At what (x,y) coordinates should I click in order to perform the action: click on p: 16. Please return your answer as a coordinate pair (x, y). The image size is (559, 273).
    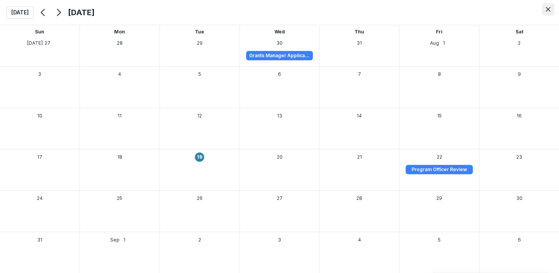
    Looking at the image, I should click on (519, 116).